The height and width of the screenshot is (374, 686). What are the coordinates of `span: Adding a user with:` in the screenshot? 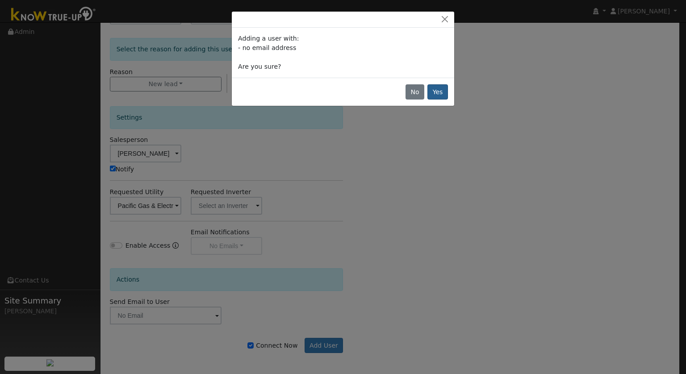 It's located at (269, 38).